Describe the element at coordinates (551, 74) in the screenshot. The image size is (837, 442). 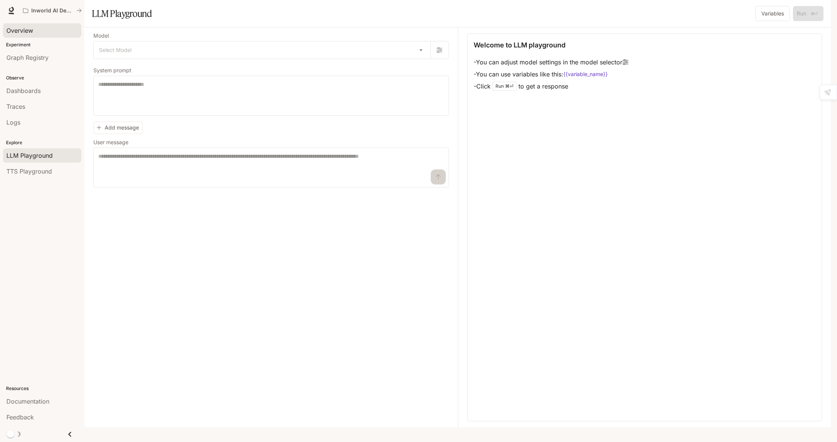
I see `li: - You can use variables like this:` at that location.